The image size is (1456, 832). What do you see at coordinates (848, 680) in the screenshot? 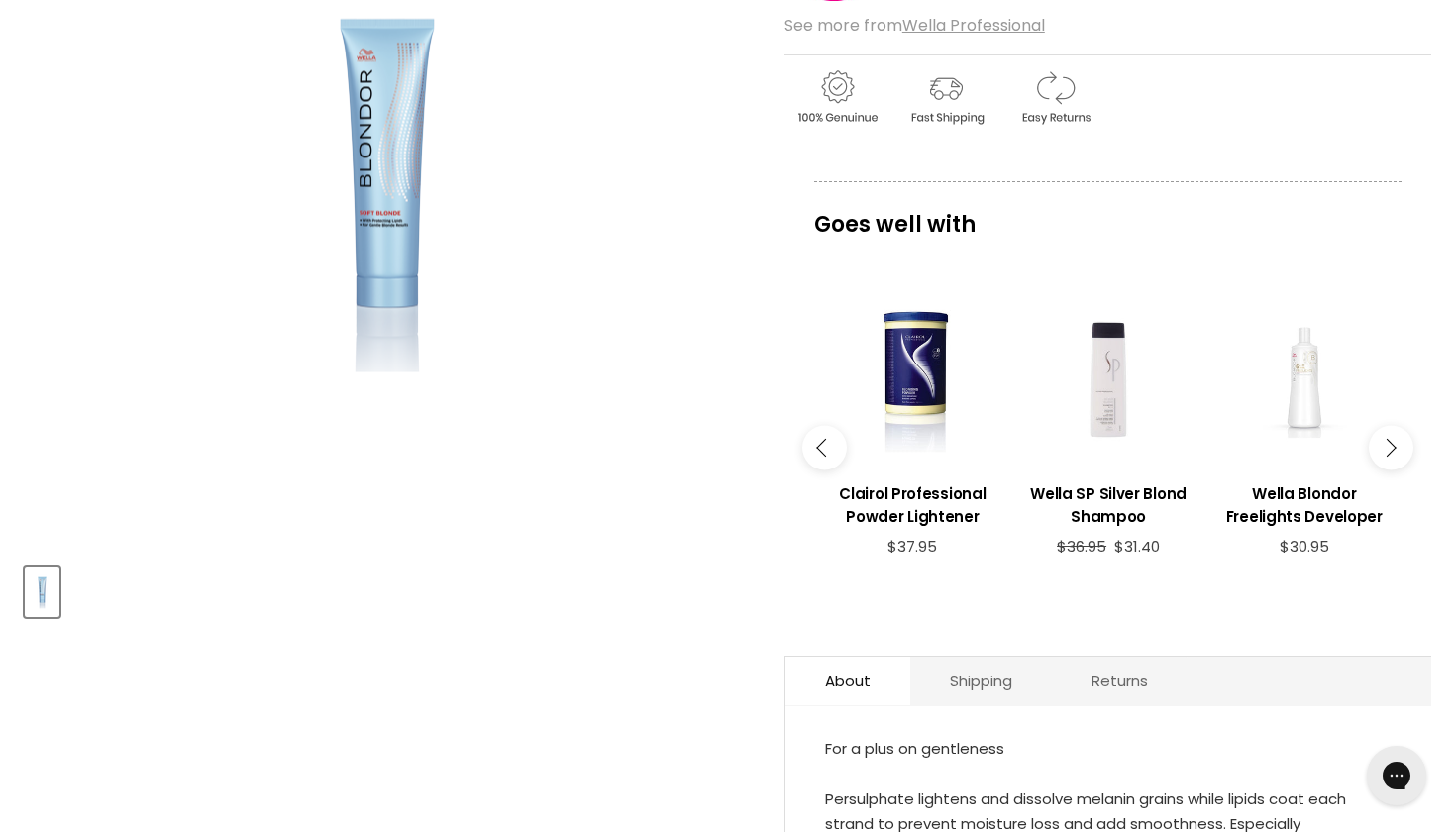
I see `a: About` at bounding box center [848, 680].